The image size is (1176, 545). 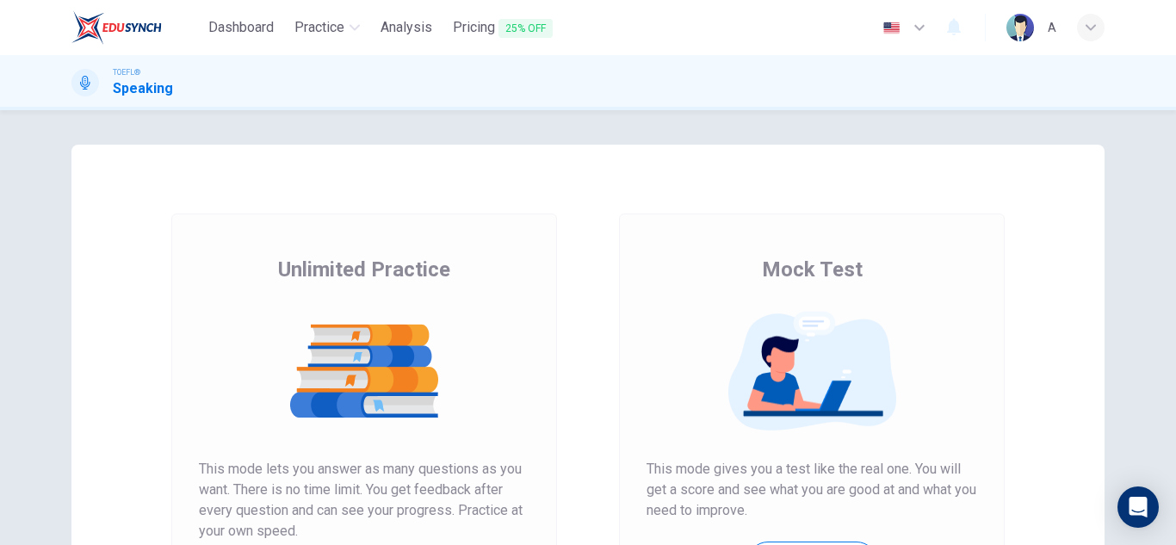 I want to click on span: 25% OFF, so click(x=525, y=28).